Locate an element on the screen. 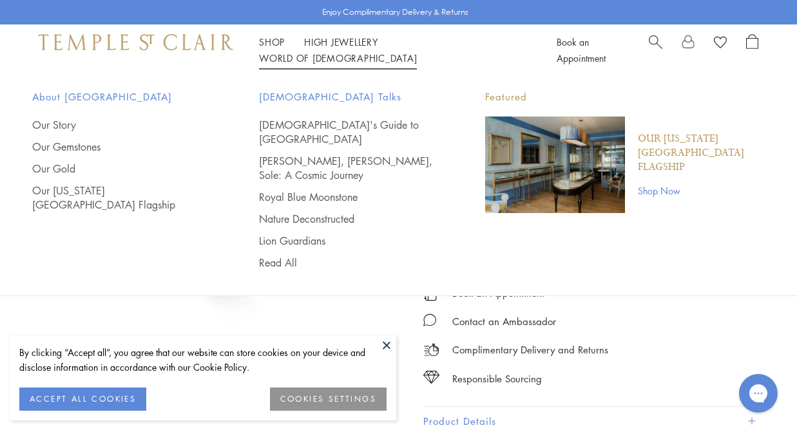 This screenshot has height=430, width=797. a: Book an Appointment is located at coordinates (581, 50).